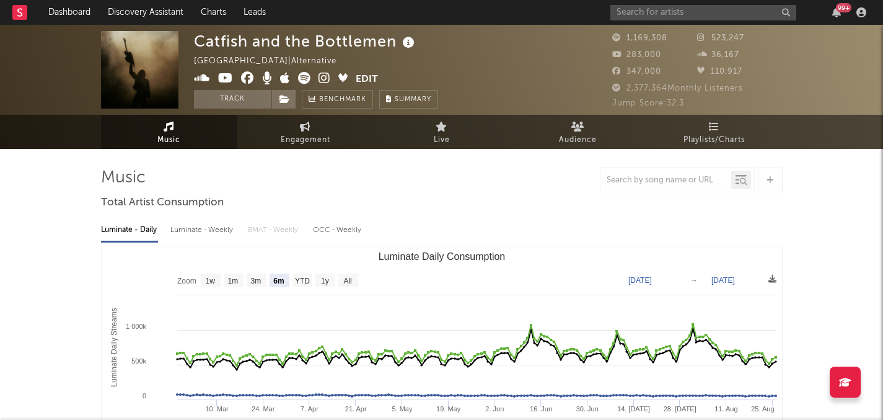 This screenshot has width=883, height=420. What do you see at coordinates (338, 230) in the screenshot?
I see `div: OCC - Weekly` at bounding box center [338, 230].